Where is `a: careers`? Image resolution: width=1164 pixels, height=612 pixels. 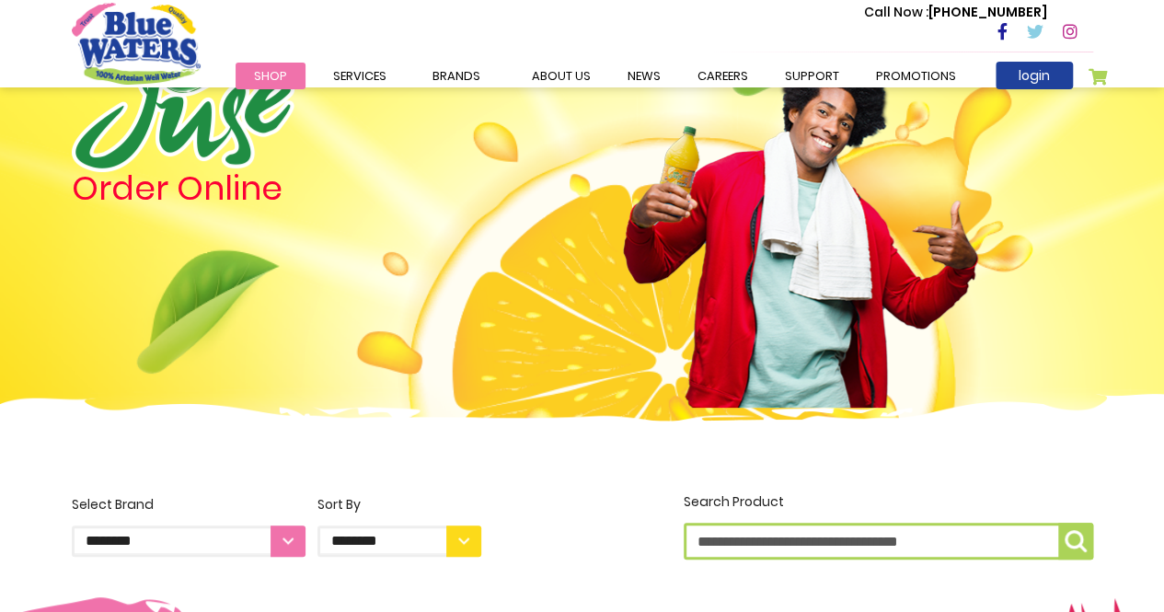
a: careers is located at coordinates (722, 75).